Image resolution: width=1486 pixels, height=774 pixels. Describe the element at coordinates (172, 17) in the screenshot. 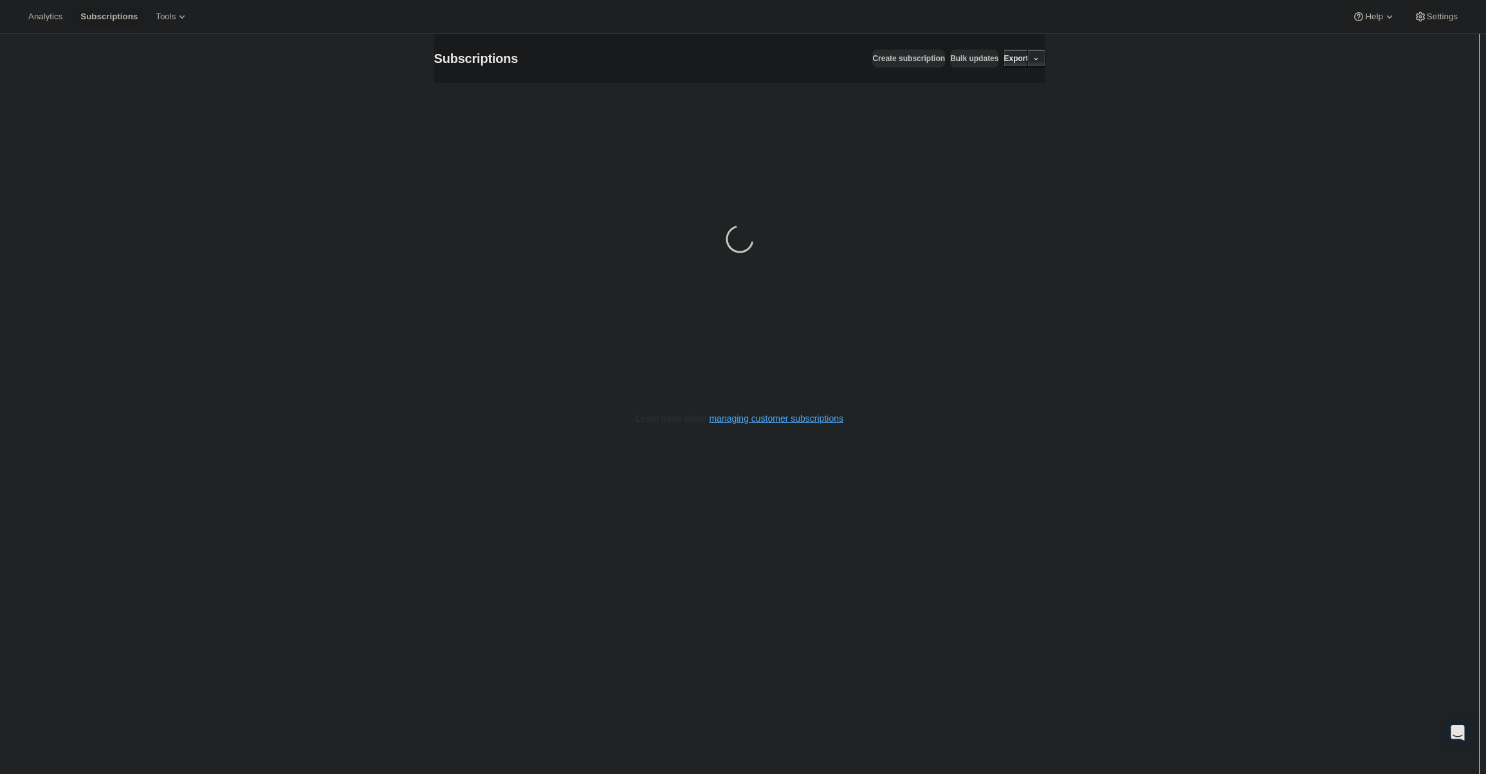

I see `button: Tools` at that location.